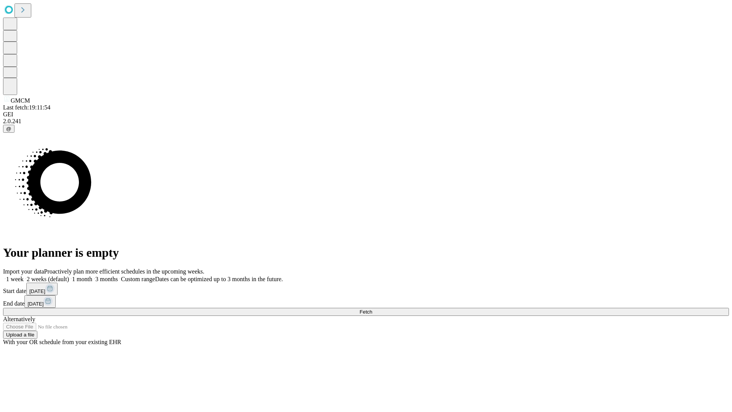 This screenshot has width=732, height=412. I want to click on button: Fetch, so click(366, 311).